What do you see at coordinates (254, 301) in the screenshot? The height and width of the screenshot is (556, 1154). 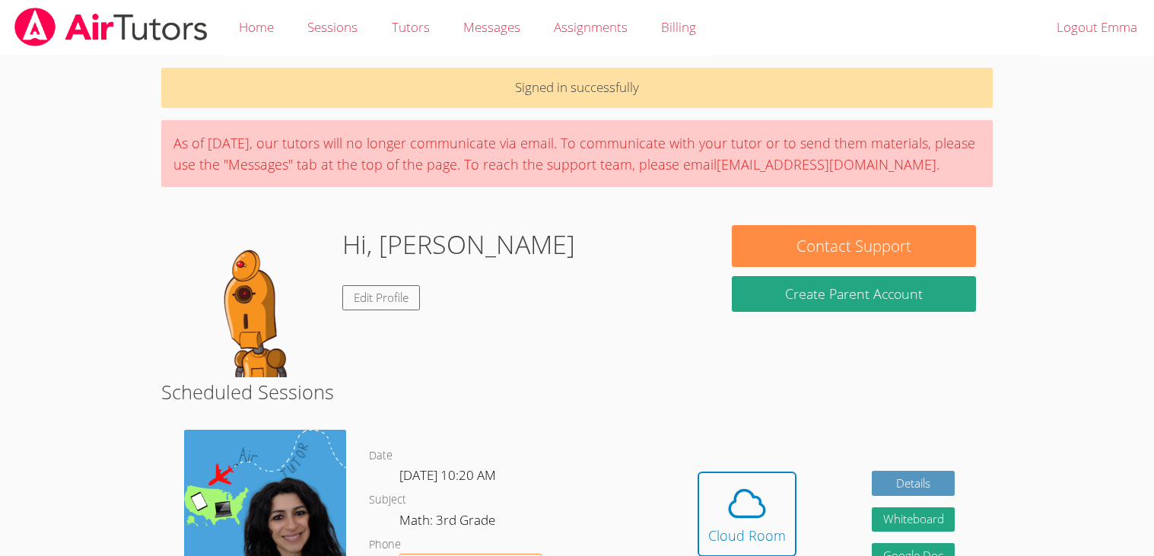 I see `img: default.png` at bounding box center [254, 301].